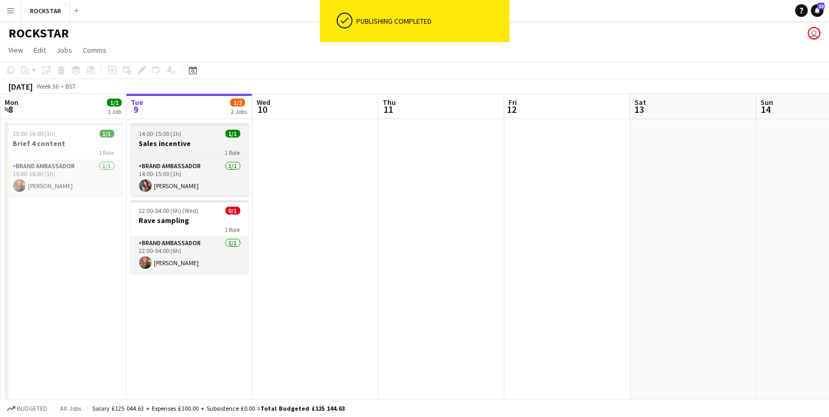 The width and height of the screenshot is (829, 417). What do you see at coordinates (815, 33) in the screenshot?
I see `app-user-avatar: Ed Harvey` at bounding box center [815, 33].